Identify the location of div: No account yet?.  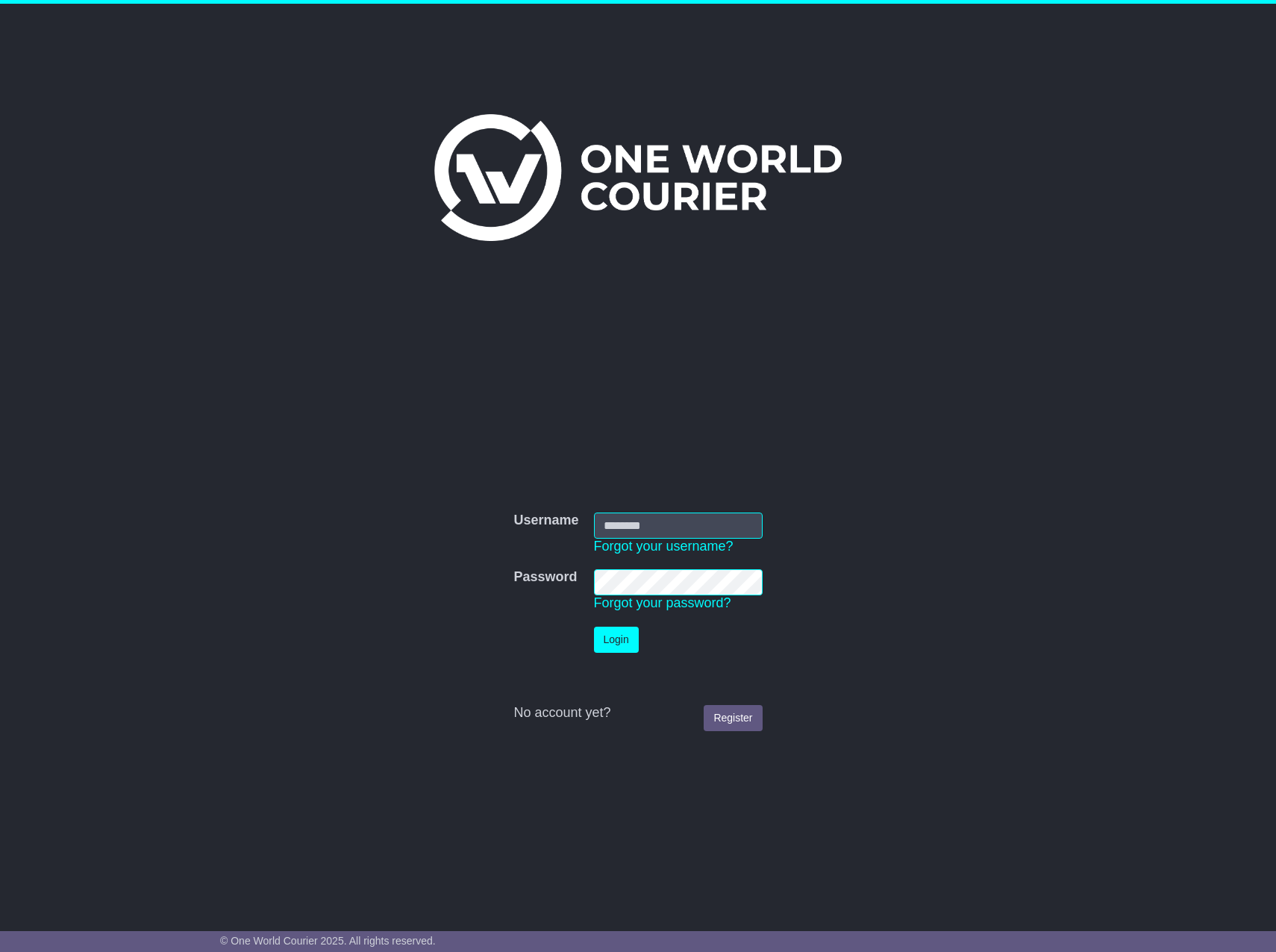
(638, 714).